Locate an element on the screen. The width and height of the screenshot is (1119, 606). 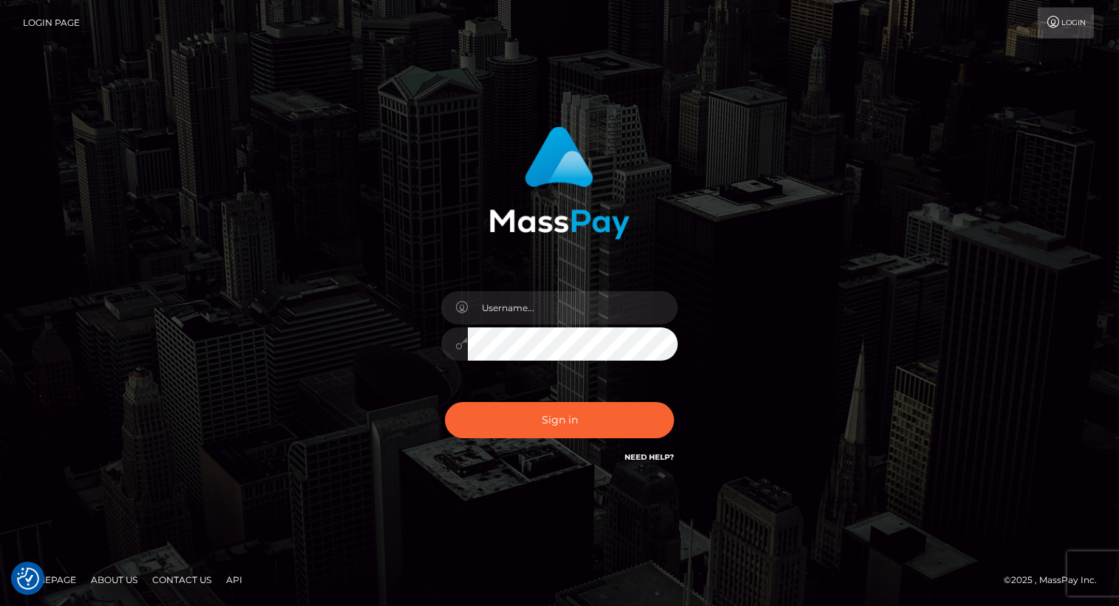
a: API is located at coordinates (234, 579).